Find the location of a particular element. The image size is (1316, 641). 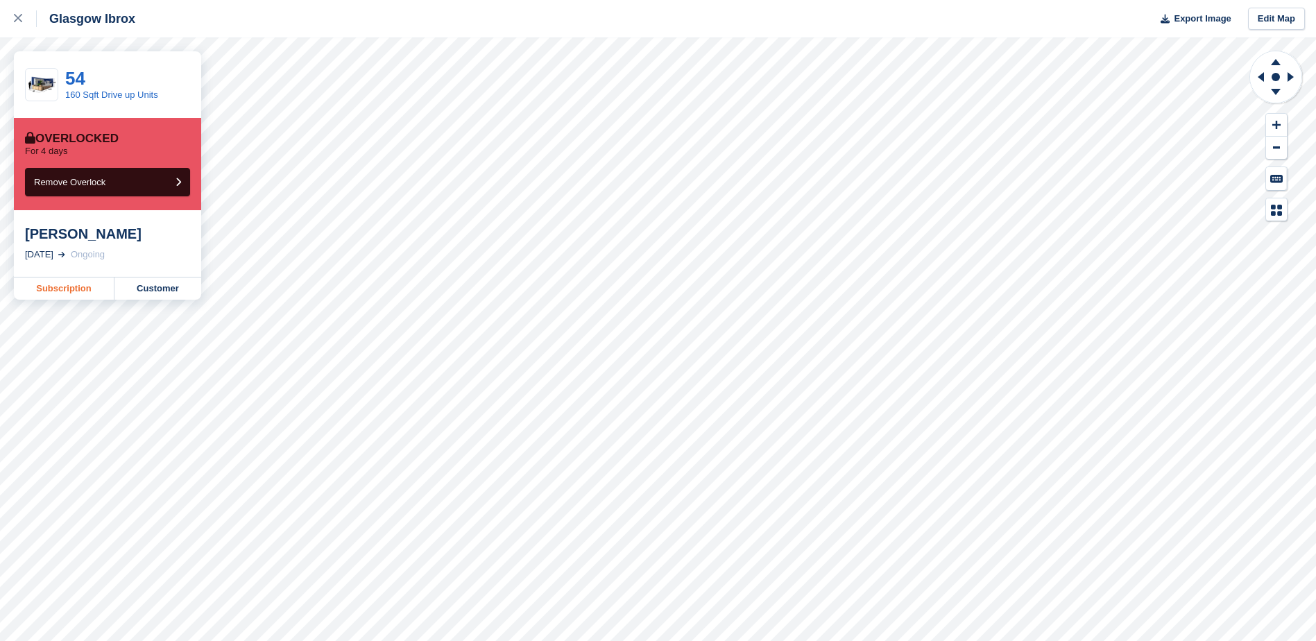

p: For 4 days is located at coordinates (46, 151).